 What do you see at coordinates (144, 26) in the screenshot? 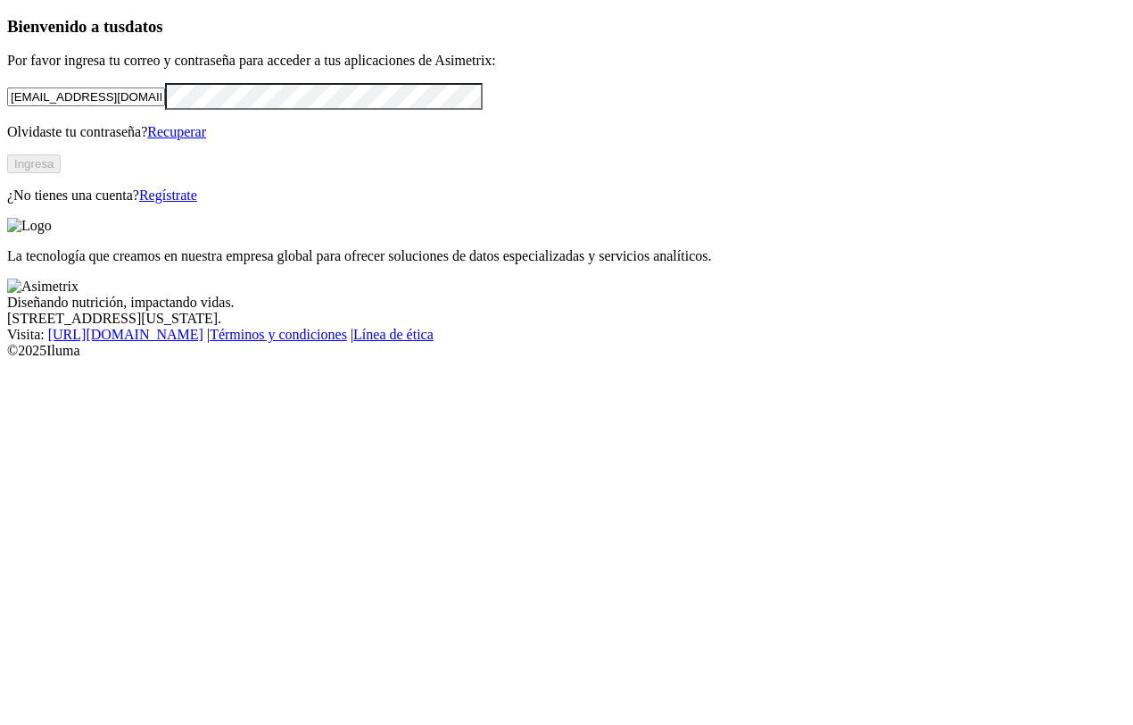
I see `span: datos` at bounding box center [144, 26].